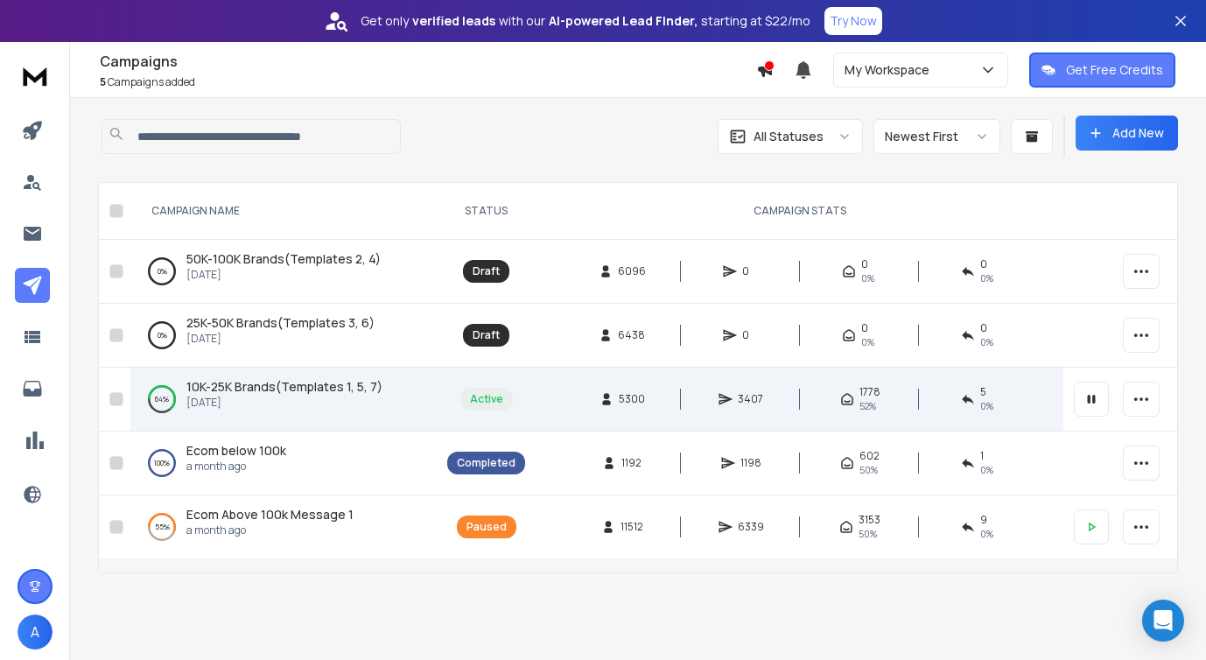  Describe the element at coordinates (280, 323) in the screenshot. I see `a: 25K-50K Brands(Templates 3, 6)` at that location.